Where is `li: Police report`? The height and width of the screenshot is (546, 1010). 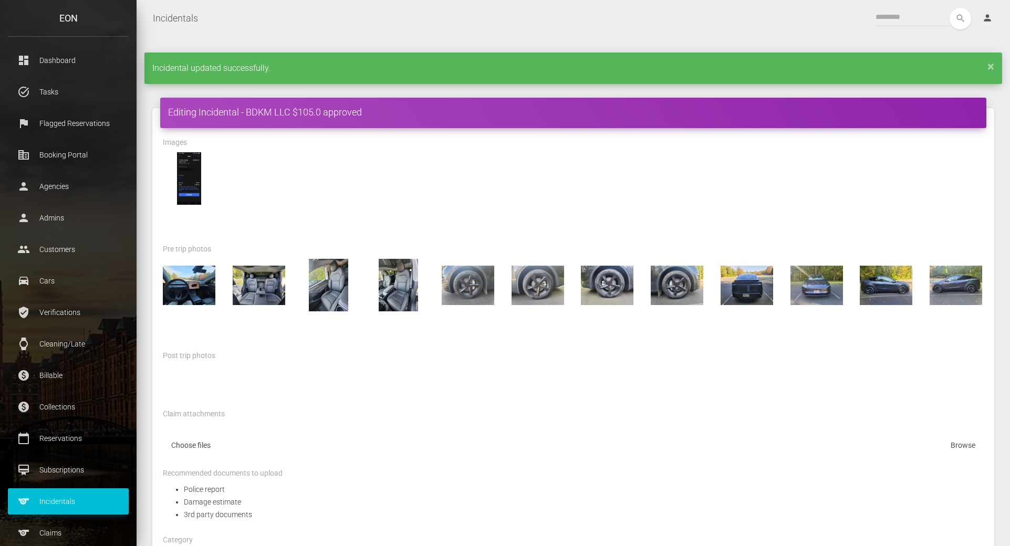 li: Police report is located at coordinates (583, 489).